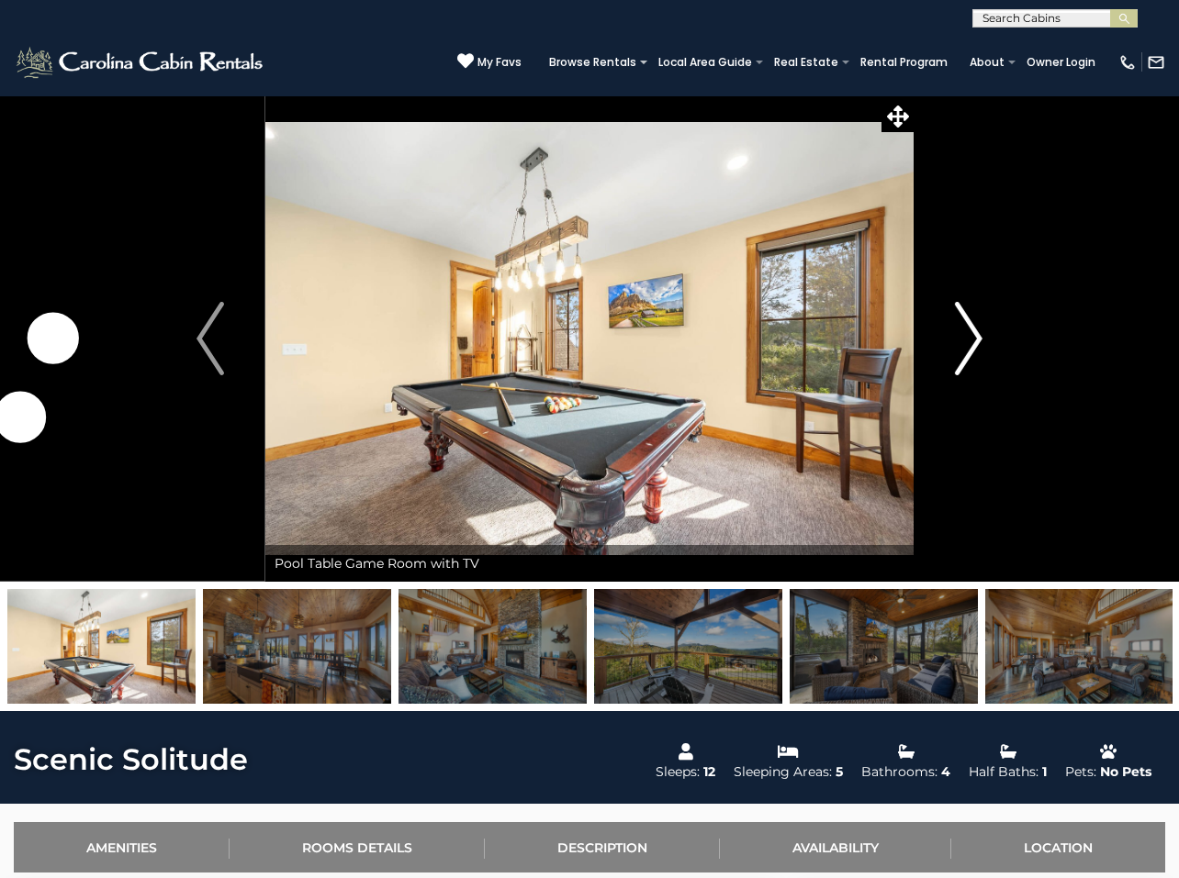 This screenshot has height=878, width=1179. Describe the element at coordinates (987, 62) in the screenshot. I see `a: About` at that location.